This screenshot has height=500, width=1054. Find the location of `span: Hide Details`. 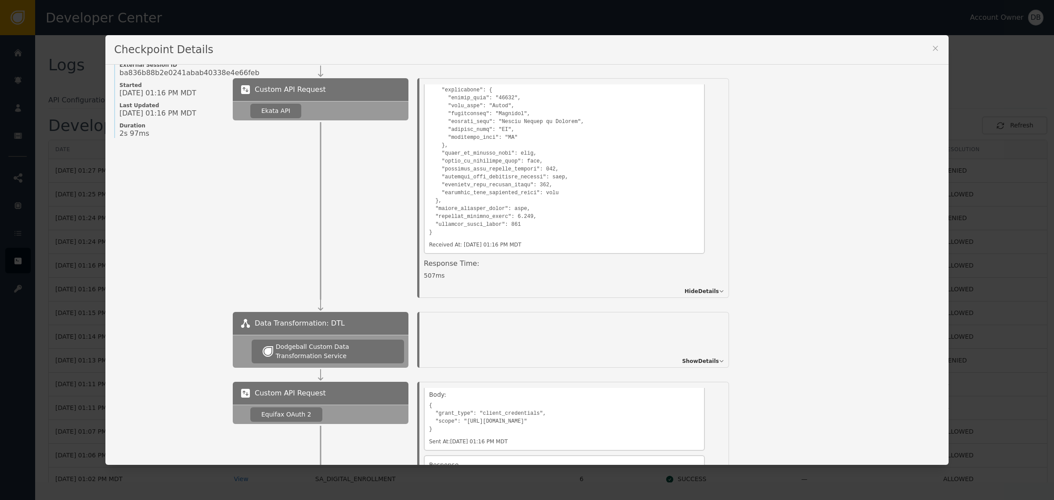

span: Hide Details is located at coordinates (702, 291).